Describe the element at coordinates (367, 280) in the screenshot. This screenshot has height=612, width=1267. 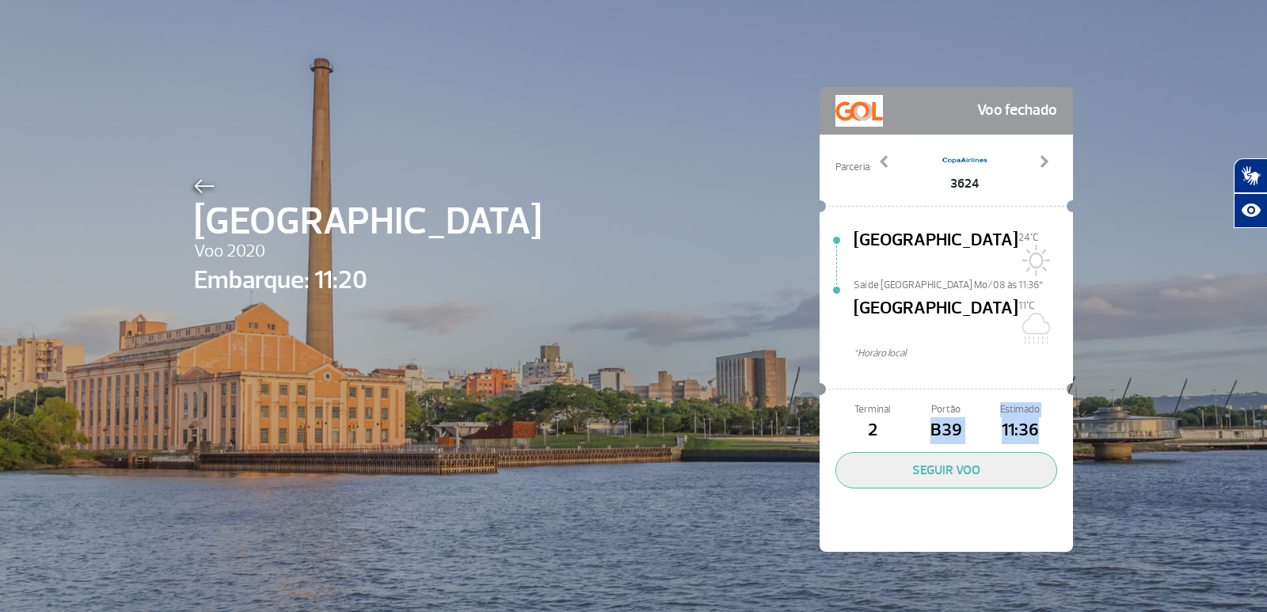
I see `span: Embarque: 11:20` at that location.